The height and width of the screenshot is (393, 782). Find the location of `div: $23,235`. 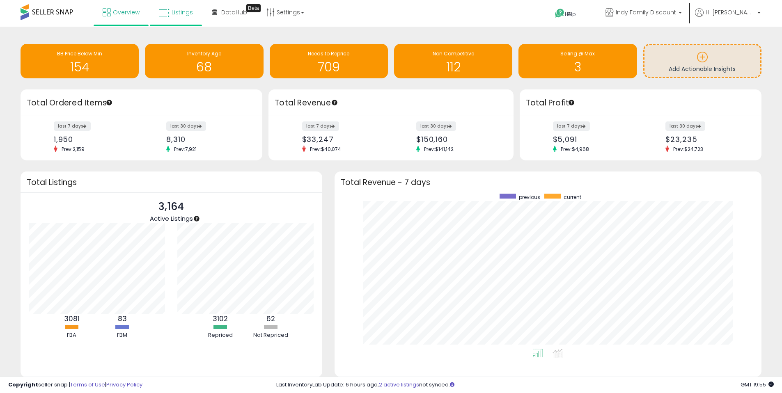

div: $23,235 is located at coordinates (706, 139).